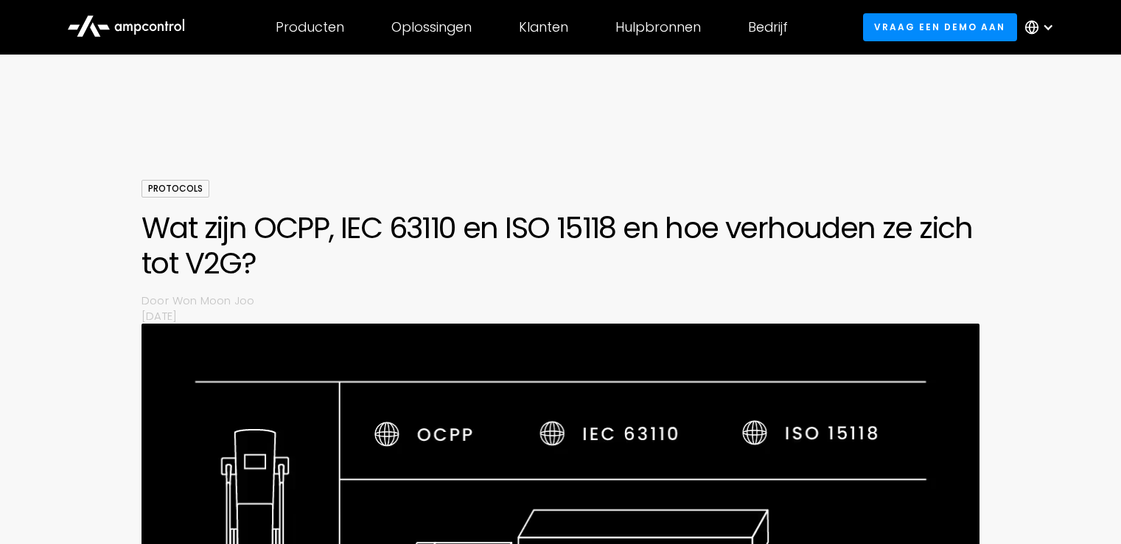  I want to click on div: Bedrijf, so click(768, 27).